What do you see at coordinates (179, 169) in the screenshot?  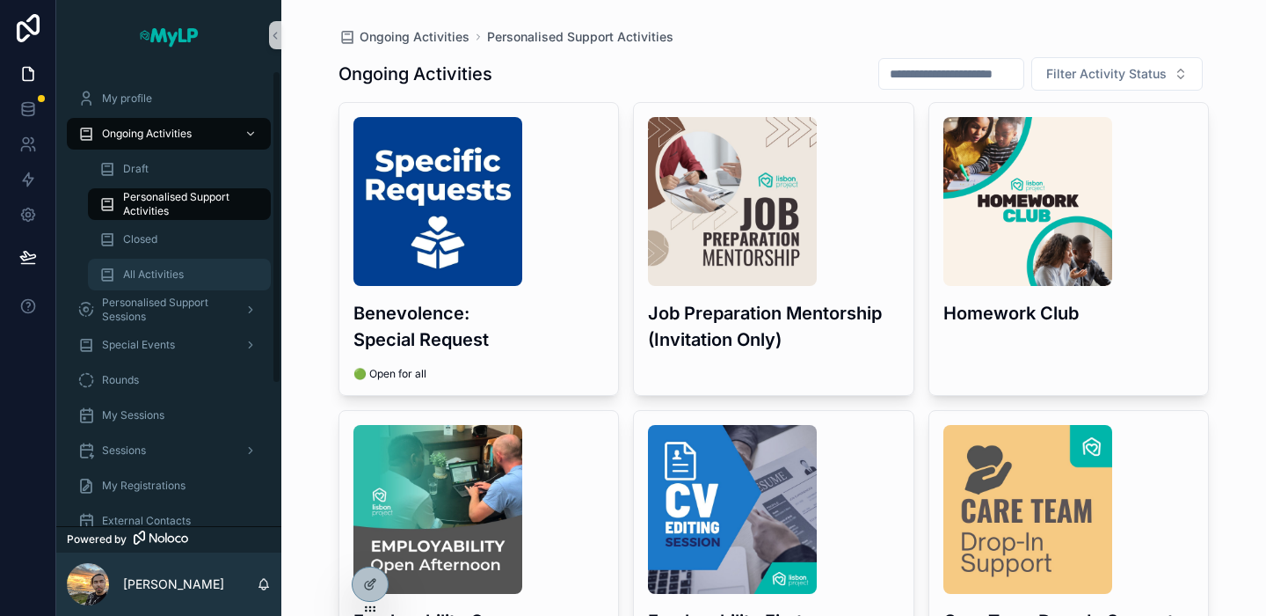 I see `a: Draft` at bounding box center [179, 169].